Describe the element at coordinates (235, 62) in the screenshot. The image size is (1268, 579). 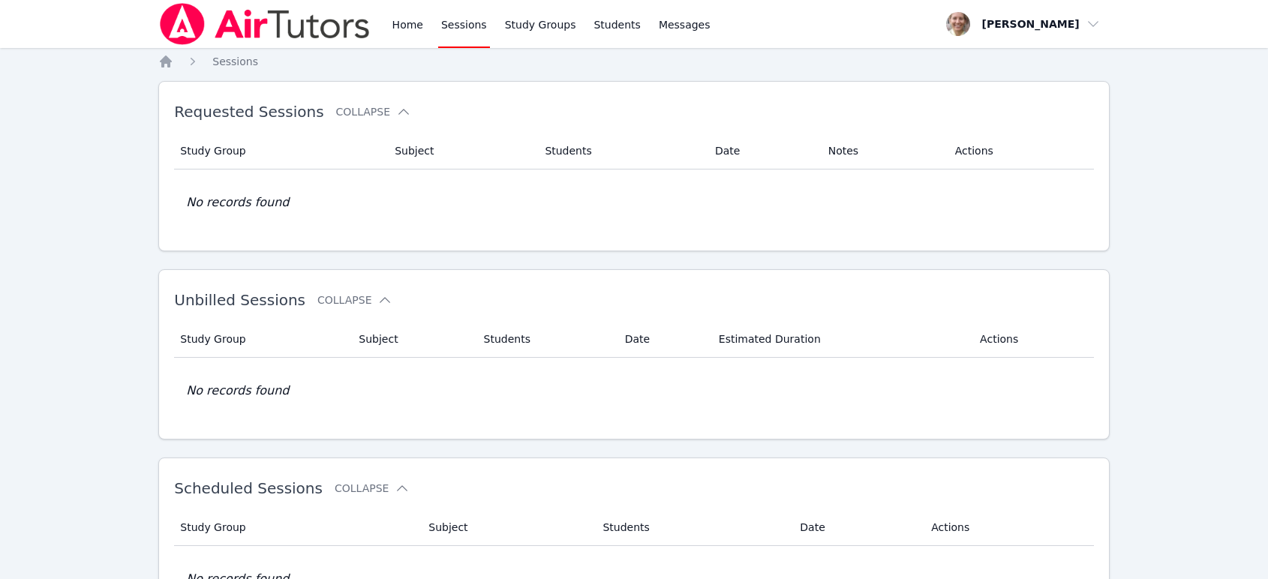
I see `a: Sessions` at that location.